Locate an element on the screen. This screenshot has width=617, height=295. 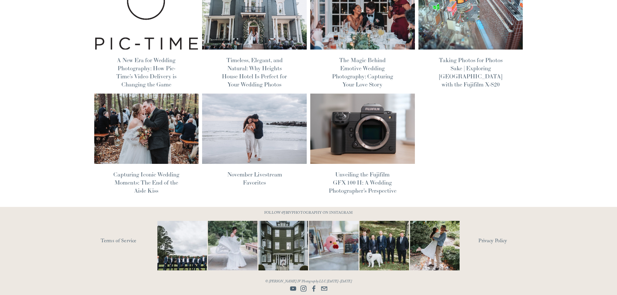
a: Unveiling the Fujifilm GFX 100 II: A Wedding Photographer's Perspective is located at coordinates (362, 182).